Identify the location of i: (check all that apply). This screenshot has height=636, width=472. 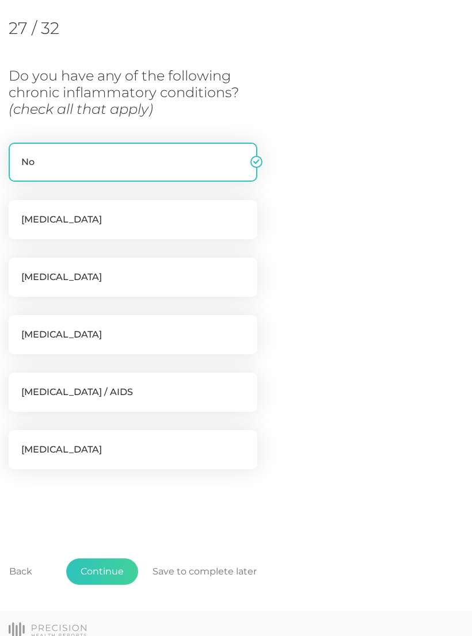
(81, 109).